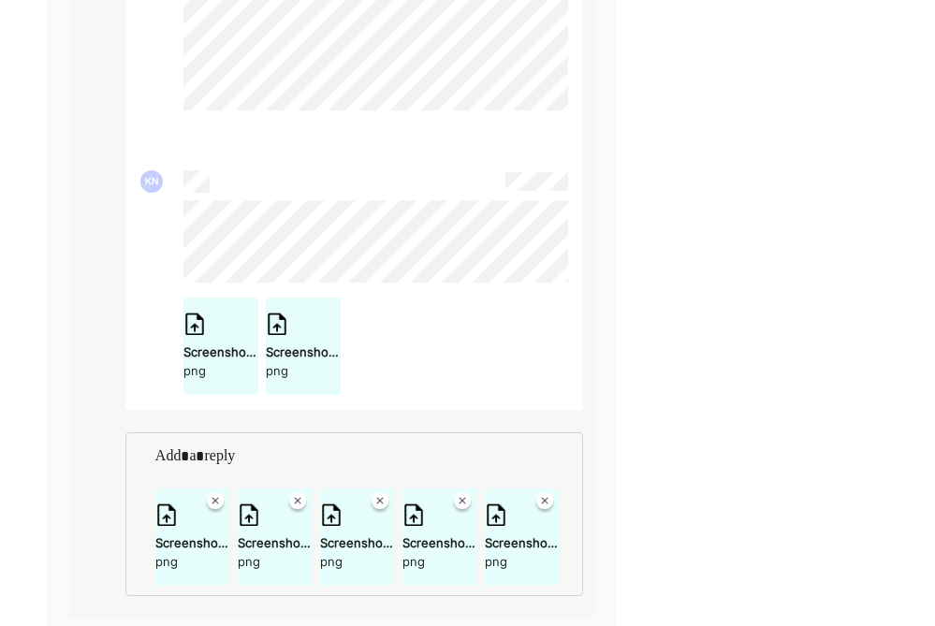 This screenshot has height=626, width=935. I want to click on div: Rich Text Editor. Editing area: main, so click(354, 457).